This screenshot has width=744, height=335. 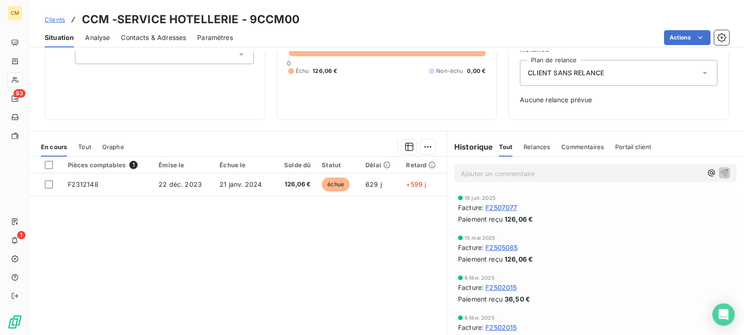 What do you see at coordinates (633, 147) in the screenshot?
I see `span: Portail client` at bounding box center [633, 147].